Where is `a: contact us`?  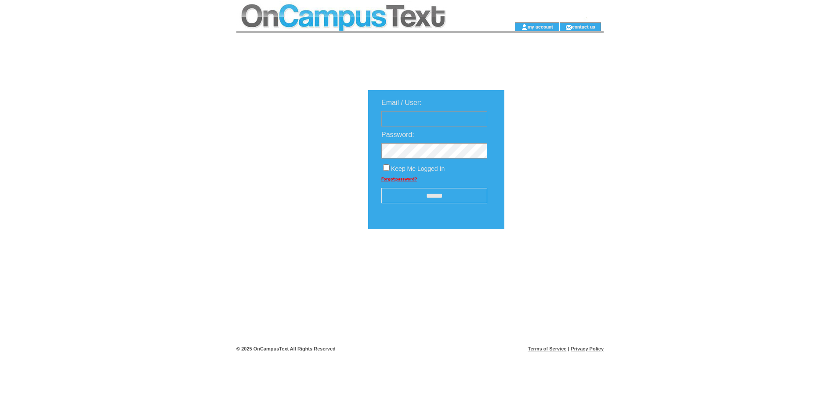 a: contact us is located at coordinates (584, 26).